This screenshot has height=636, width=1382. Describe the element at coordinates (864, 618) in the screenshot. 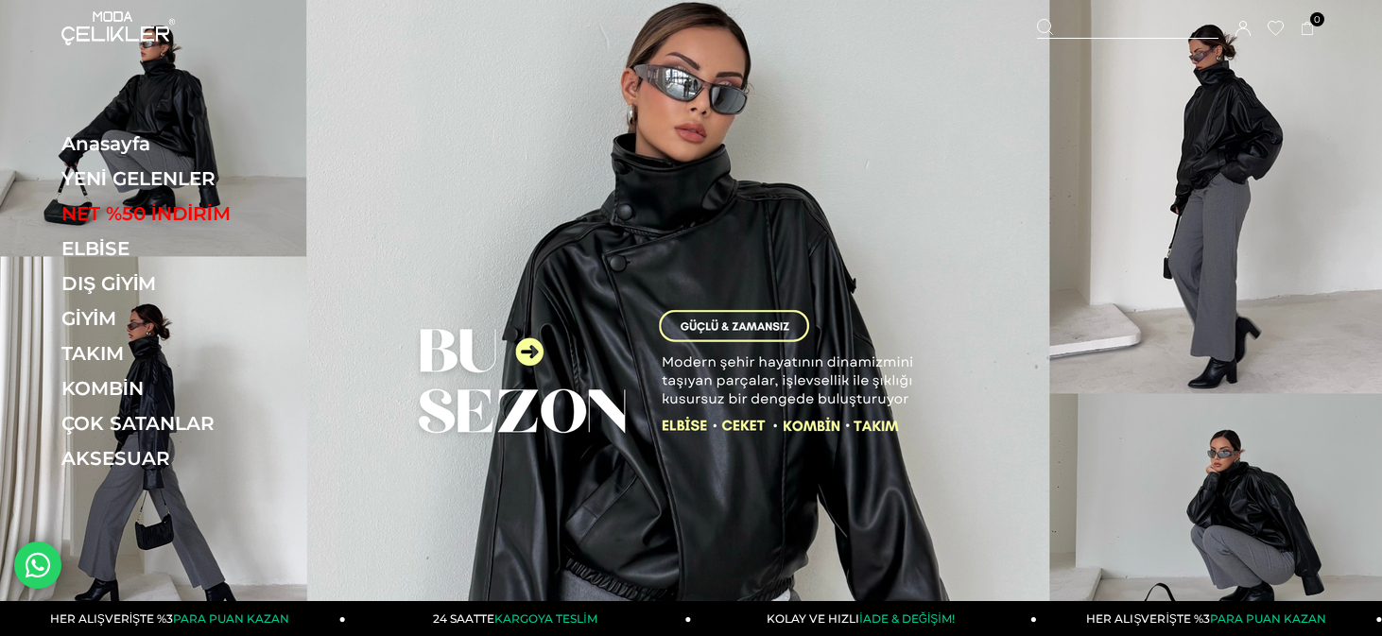

I see `a: KOLAY VE HIZLIİADE & DEĞİŞİM!` at that location.